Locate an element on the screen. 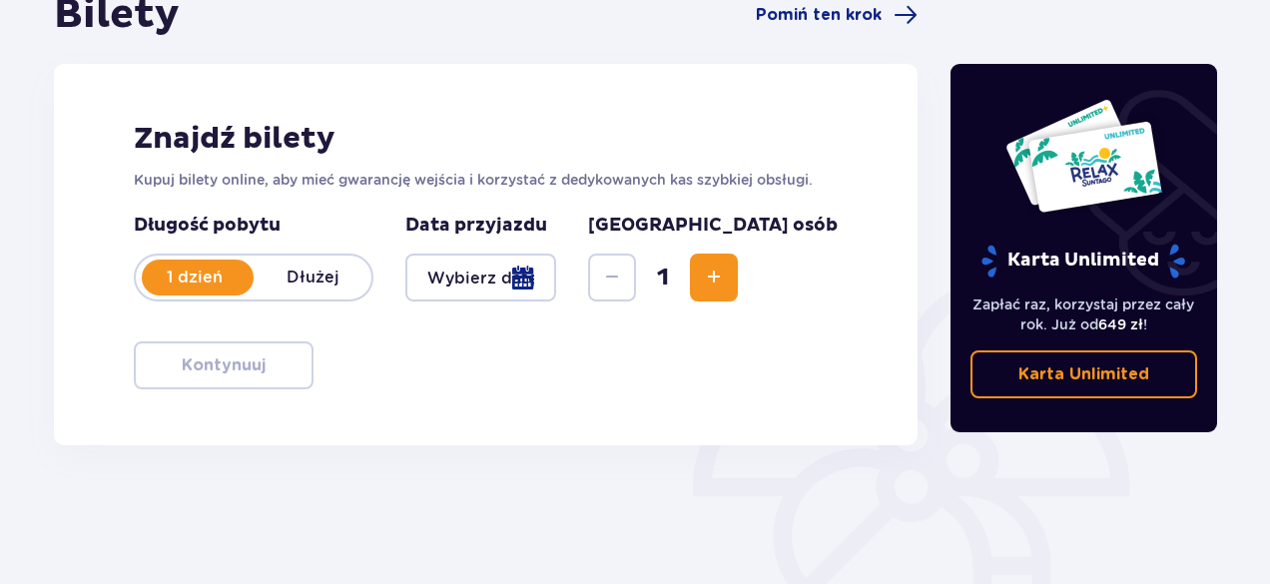  span: Pomiń ten krok is located at coordinates (818, 15).